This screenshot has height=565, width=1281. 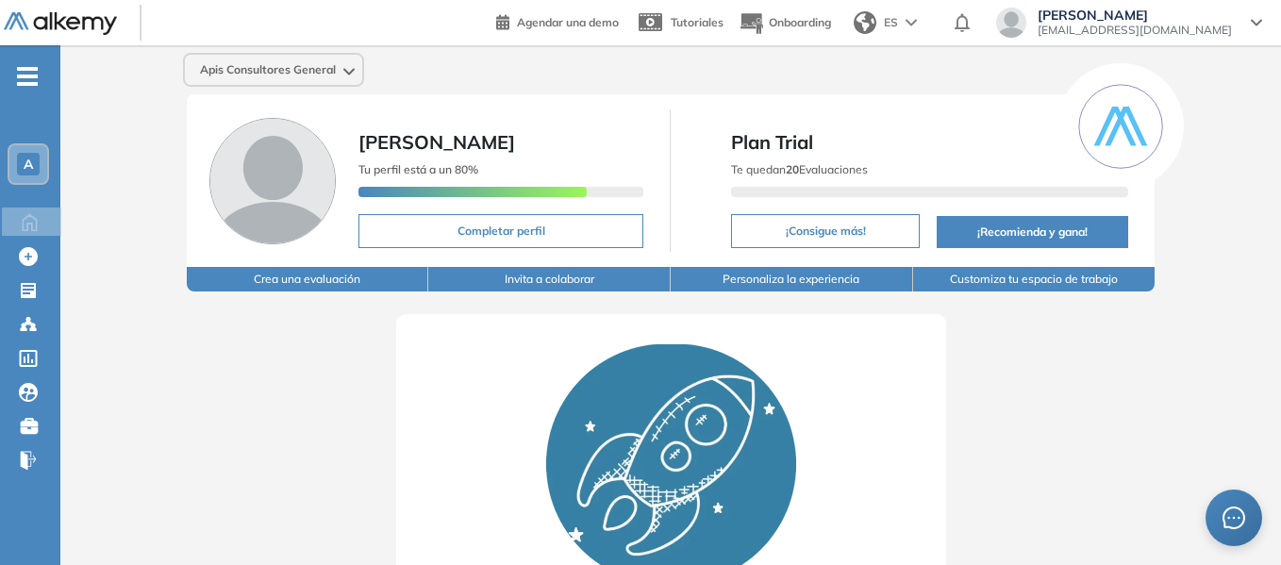 What do you see at coordinates (557, 21) in the screenshot?
I see `a: Agendar una demo` at bounding box center [557, 21].